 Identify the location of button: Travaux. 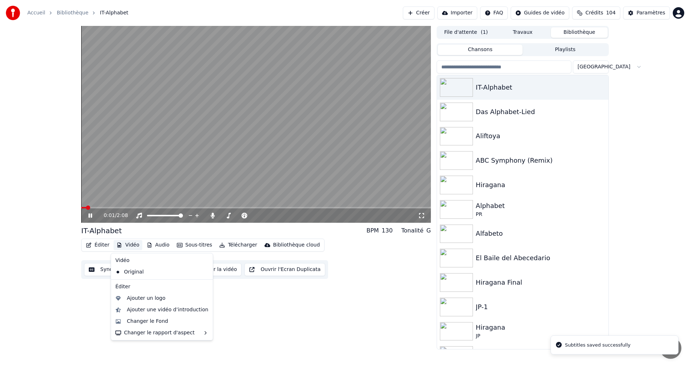
(523, 32).